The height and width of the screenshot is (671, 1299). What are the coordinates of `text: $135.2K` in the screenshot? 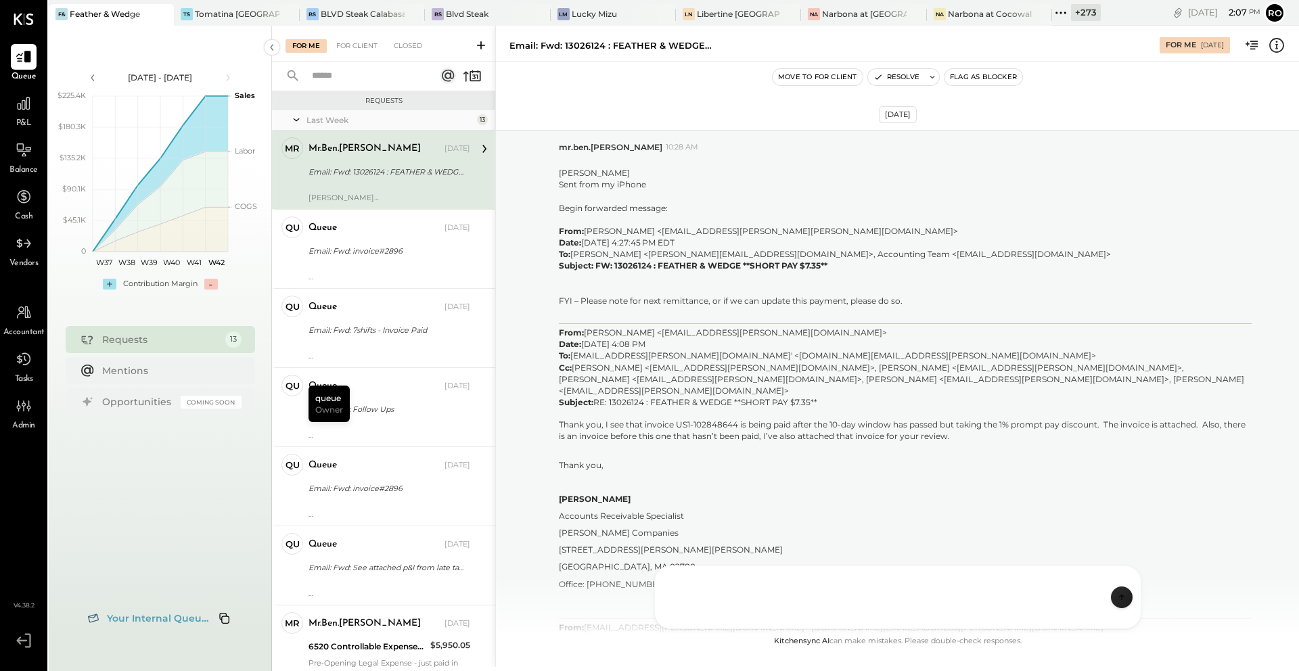 It's located at (72, 158).